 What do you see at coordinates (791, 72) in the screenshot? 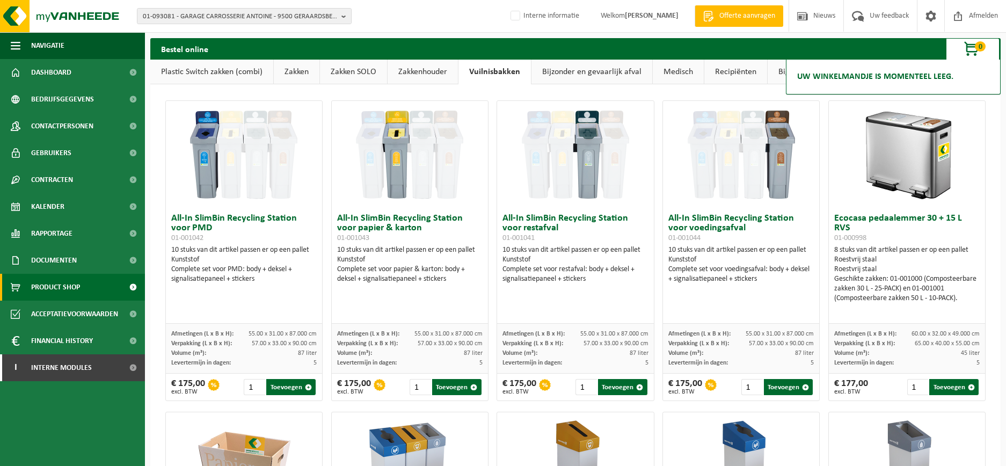
I see `a: Bigbags` at bounding box center [791, 72].